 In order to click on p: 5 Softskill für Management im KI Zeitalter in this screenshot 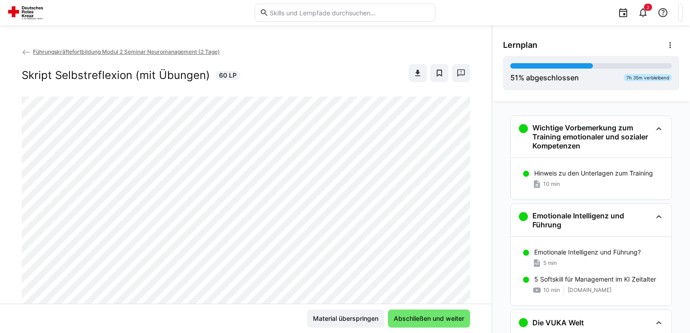, I will do `click(595, 279)`.